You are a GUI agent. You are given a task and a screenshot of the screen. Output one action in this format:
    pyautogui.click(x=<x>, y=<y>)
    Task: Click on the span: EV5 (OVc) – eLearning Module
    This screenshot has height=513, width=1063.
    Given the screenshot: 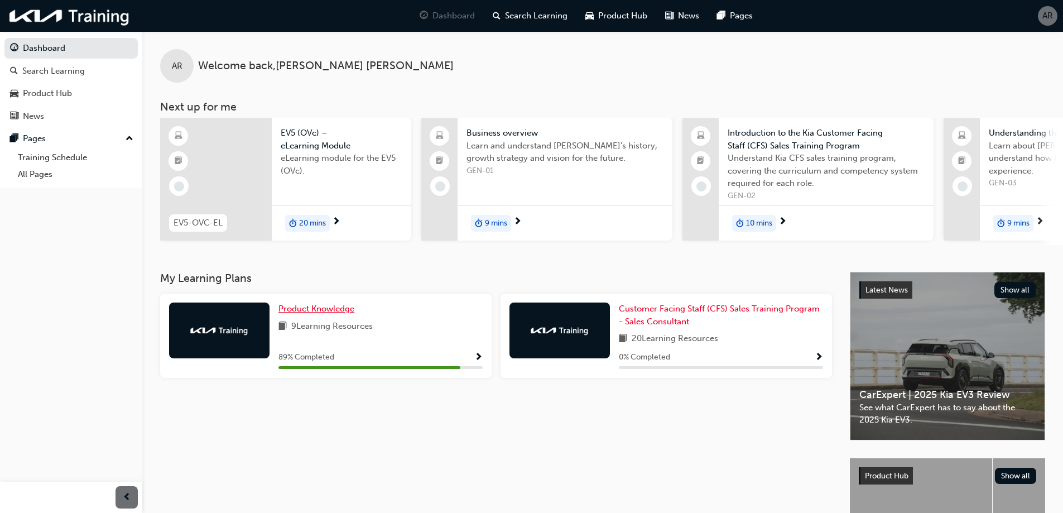 What is the action you would take?
    pyautogui.click(x=342, y=139)
    